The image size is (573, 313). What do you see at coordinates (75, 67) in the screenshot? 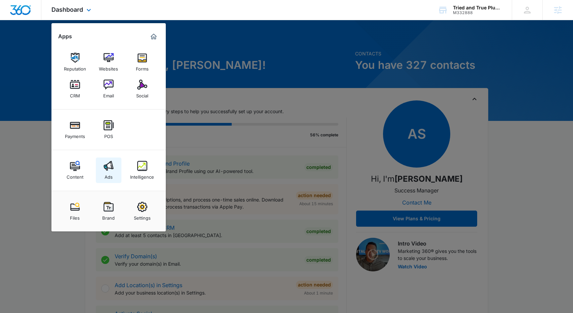
I see `div: Reputation` at bounding box center [75, 67].